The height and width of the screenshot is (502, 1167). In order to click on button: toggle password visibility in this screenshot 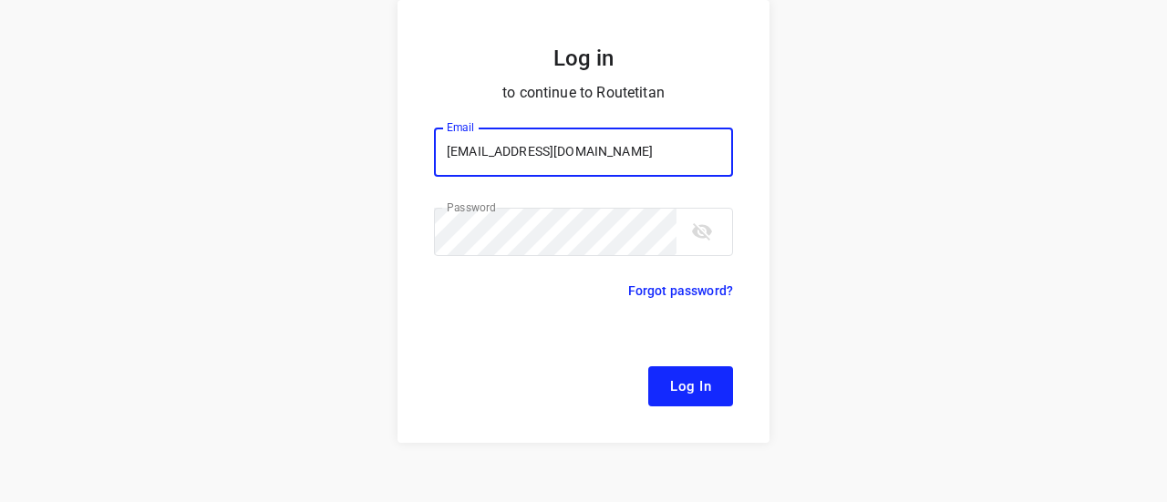, I will do `click(702, 232)`.